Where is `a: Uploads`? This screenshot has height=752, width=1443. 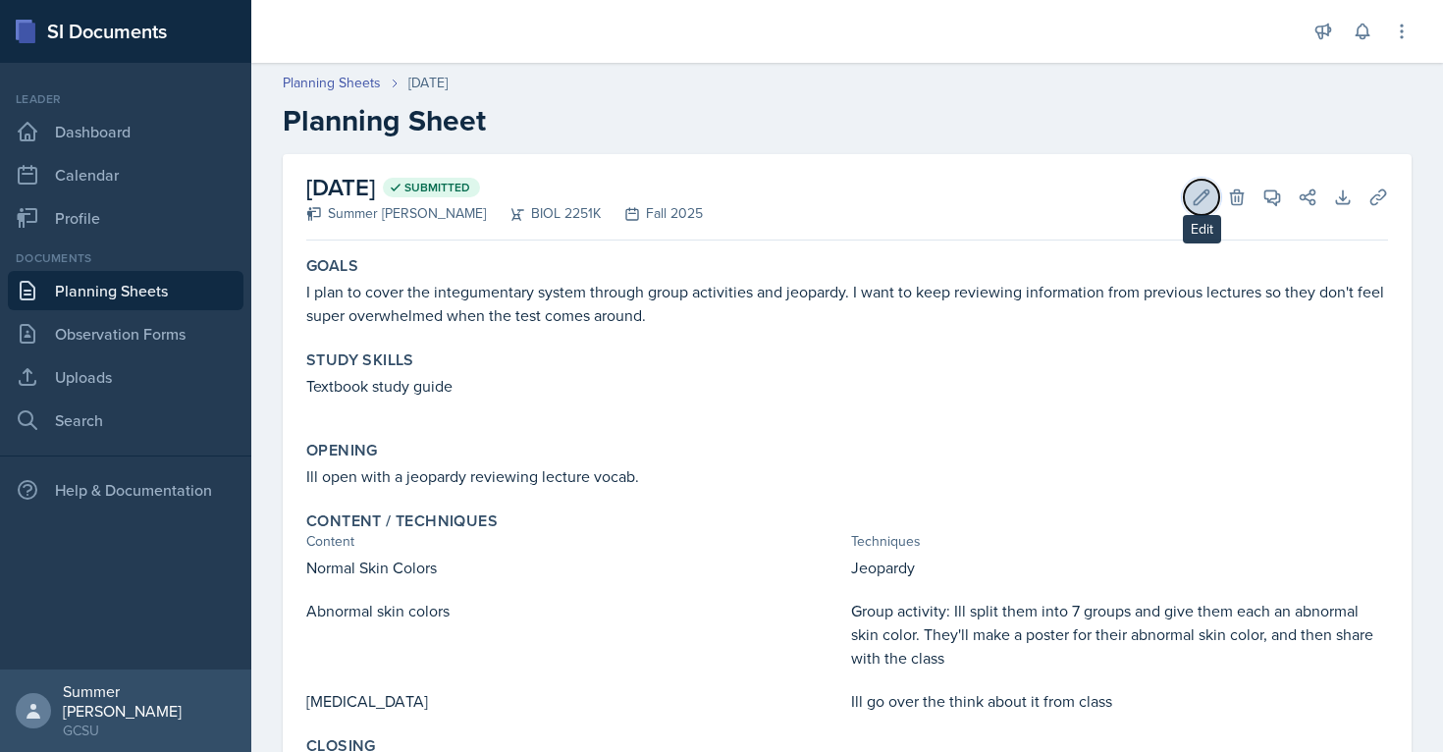 a: Uploads is located at coordinates (126, 377).